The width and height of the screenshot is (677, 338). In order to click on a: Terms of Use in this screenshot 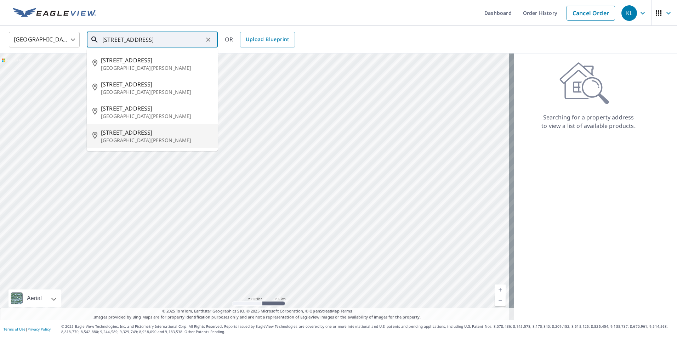, I will do `click(15, 329)`.